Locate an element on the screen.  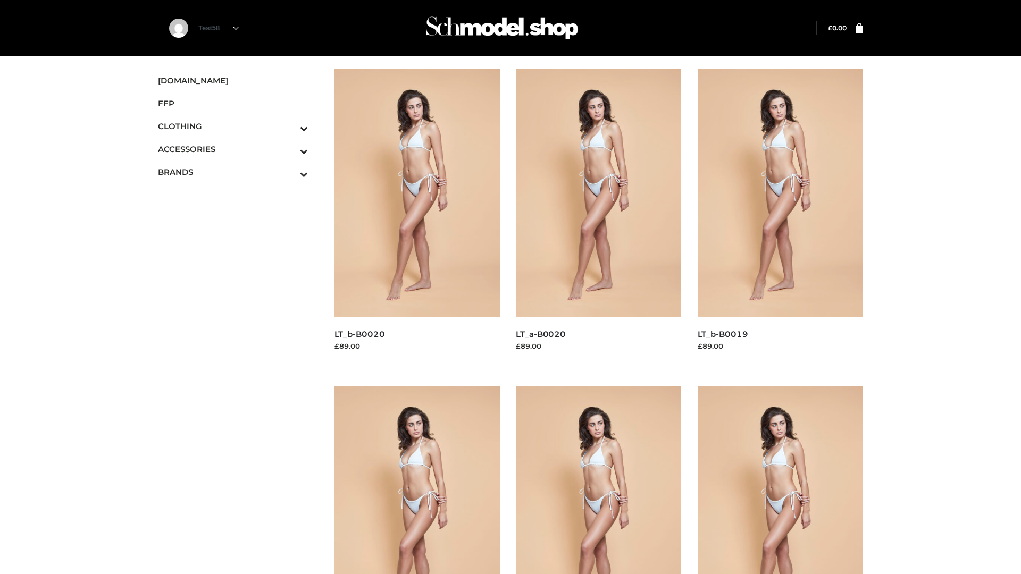
a: LT_b-B0020 is located at coordinates (359, 334).